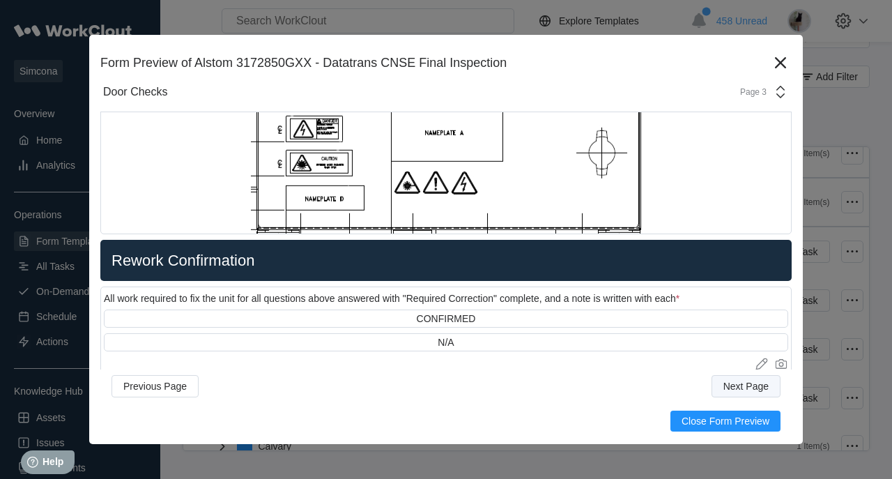  I want to click on button: Close Form Preview, so click(726, 421).